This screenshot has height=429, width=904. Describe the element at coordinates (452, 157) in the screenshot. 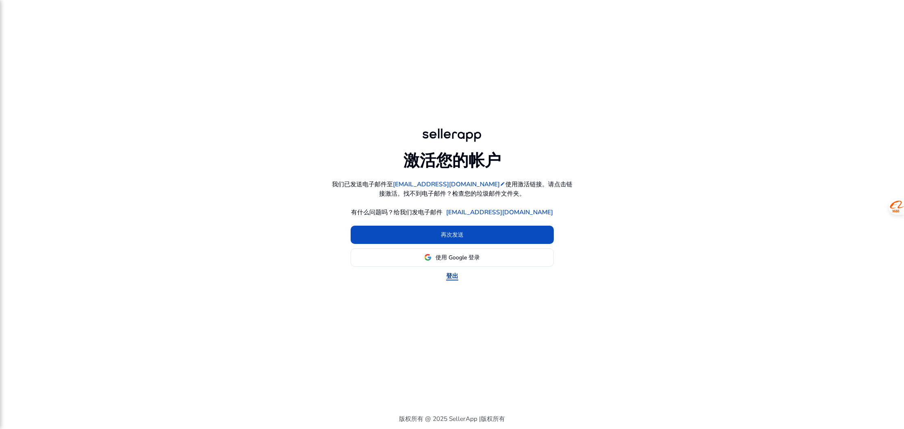

I see `h1: 激活您的帐户` at that location.